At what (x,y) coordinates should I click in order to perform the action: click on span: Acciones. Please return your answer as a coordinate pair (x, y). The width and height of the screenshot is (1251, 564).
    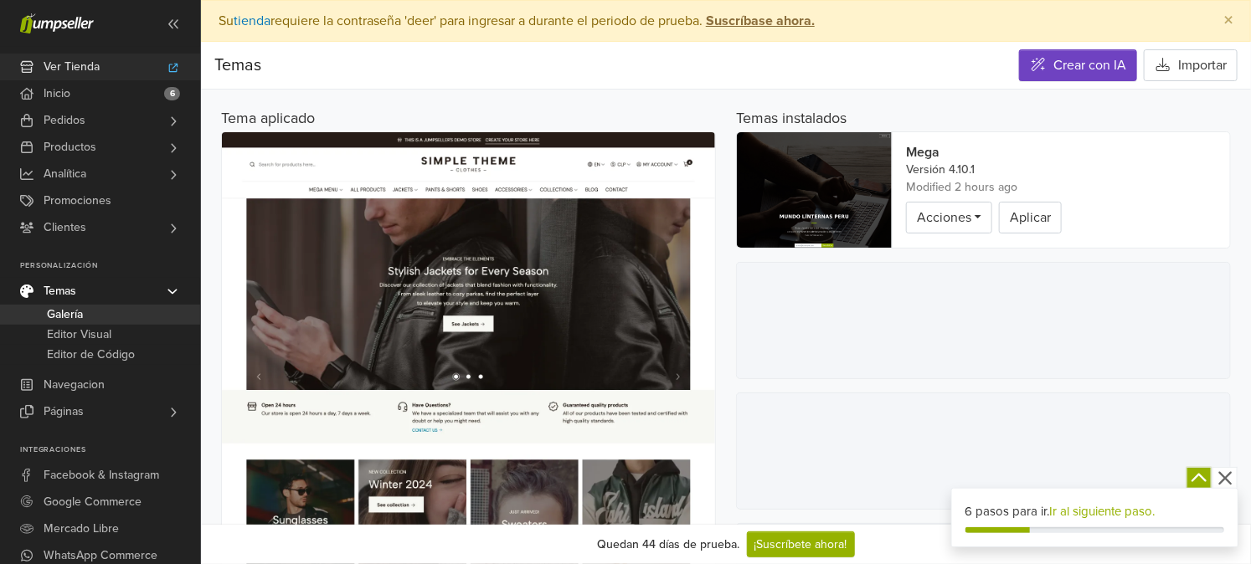
    Looking at the image, I should click on (943, 218).